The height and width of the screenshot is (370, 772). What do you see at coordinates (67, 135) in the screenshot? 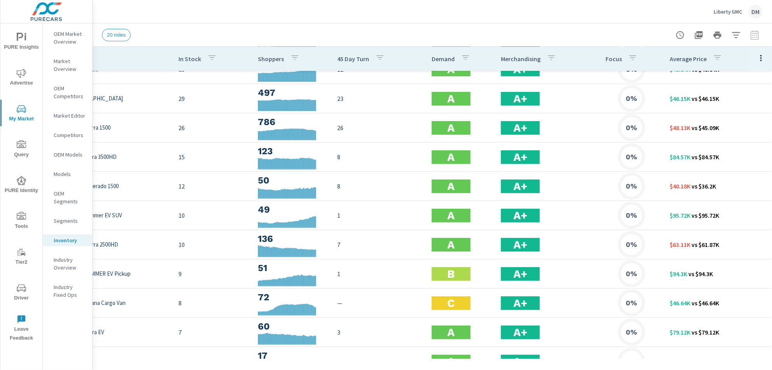
I see `div: Competitors` at bounding box center [67, 135].